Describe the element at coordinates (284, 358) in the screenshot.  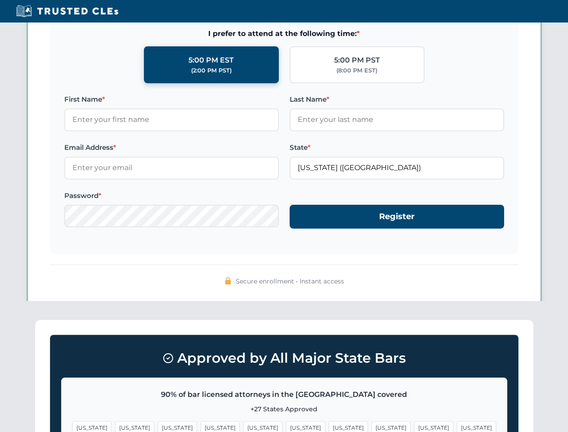
I see `h3: Approved by All Major State Bars` at that location.